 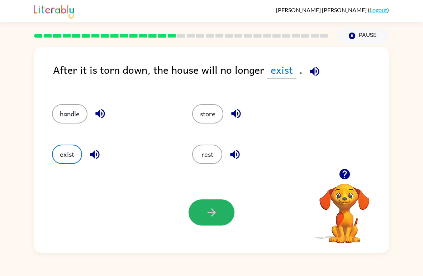 What do you see at coordinates (67, 154) in the screenshot?
I see `button: exist` at bounding box center [67, 154].